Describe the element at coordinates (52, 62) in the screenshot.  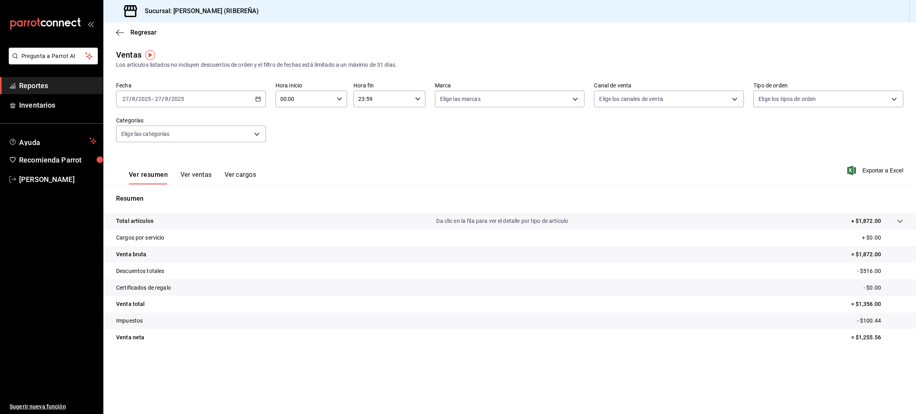
I see `a: Pregunta a Parrot AI` at that location.